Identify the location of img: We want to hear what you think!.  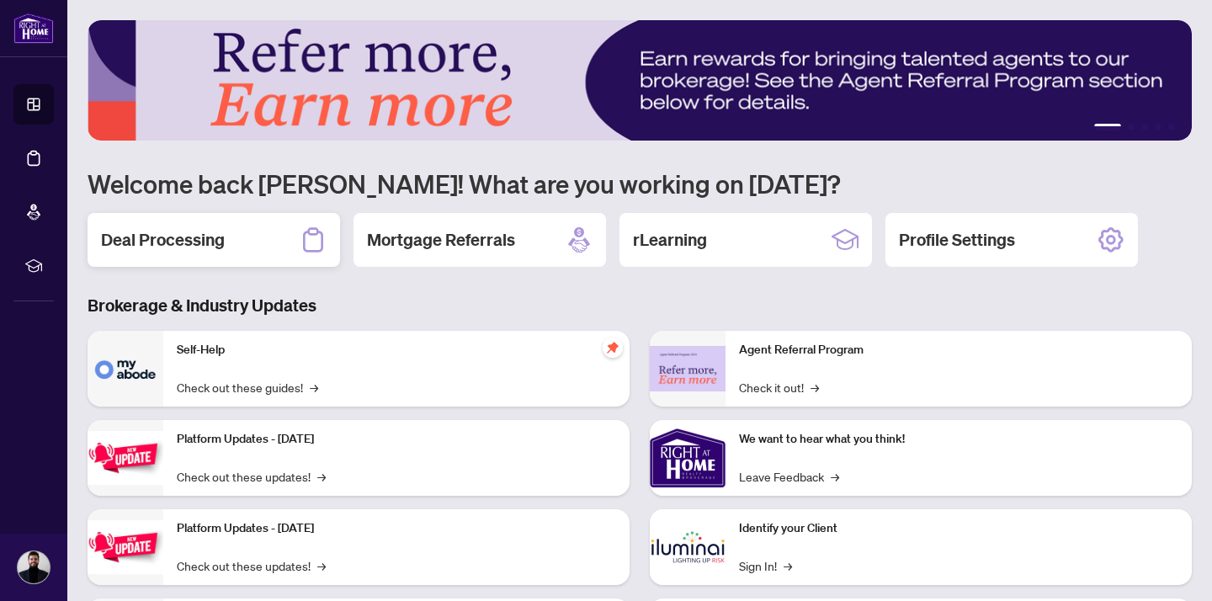
(687, 458).